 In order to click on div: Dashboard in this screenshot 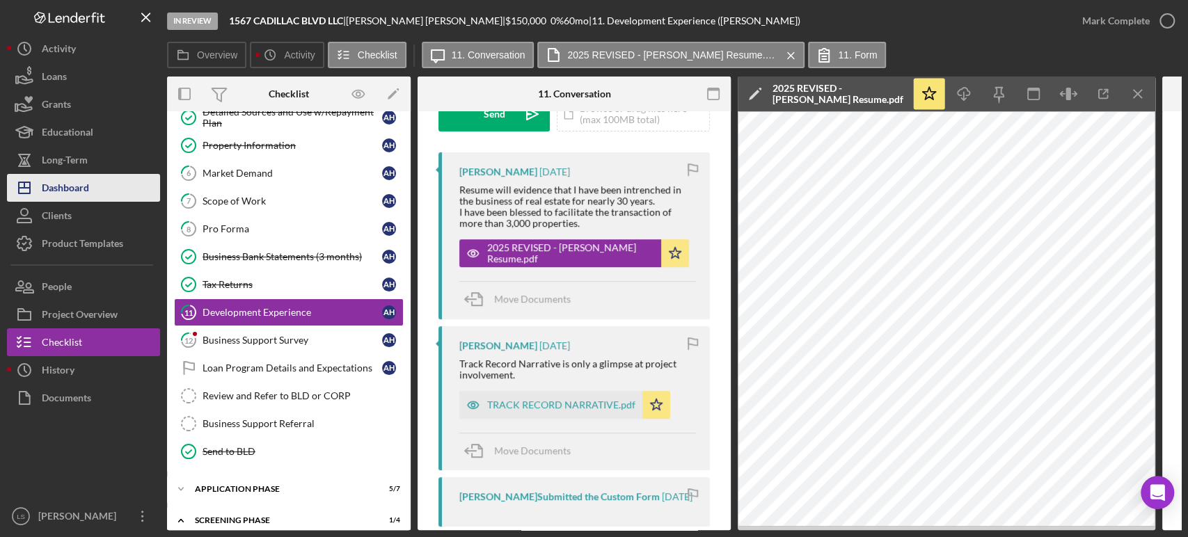, I will do `click(65, 189)`.